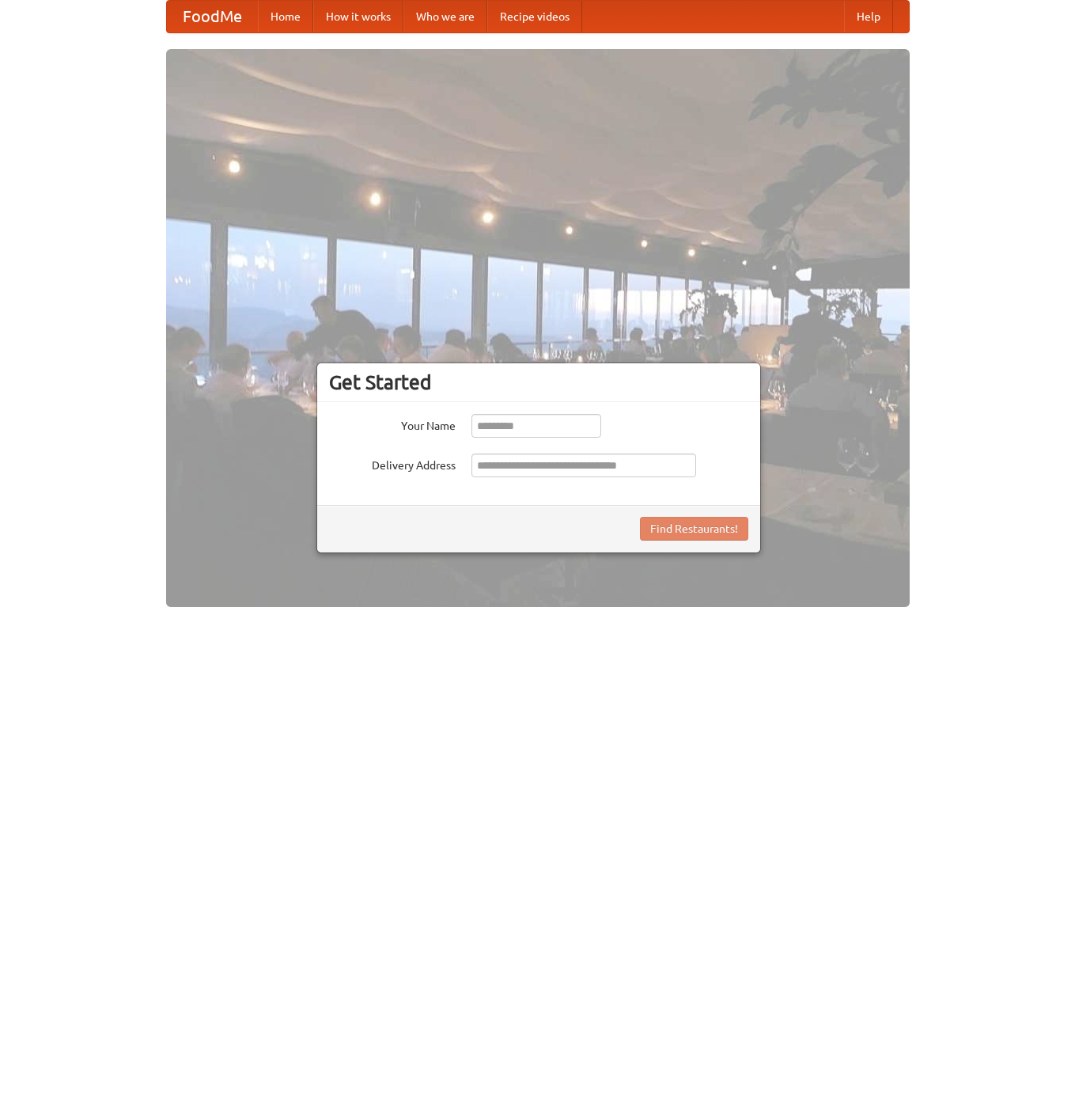 This screenshot has width=1075, height=1120. What do you see at coordinates (285, 16) in the screenshot?
I see `a: Home` at bounding box center [285, 16].